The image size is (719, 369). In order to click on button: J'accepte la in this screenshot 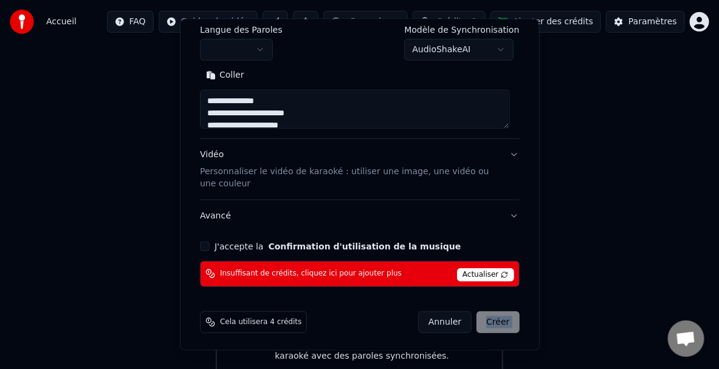, I will do `click(364, 246)`.